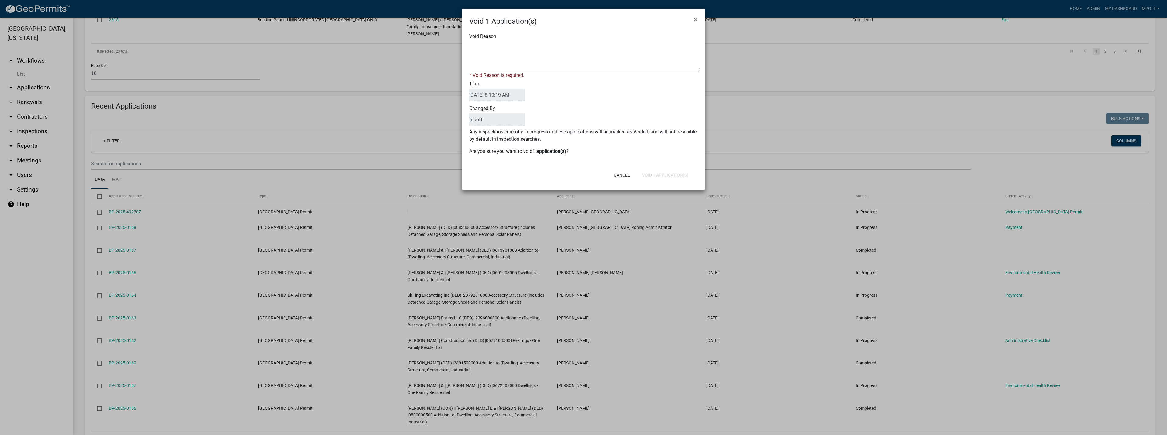 The width and height of the screenshot is (1167, 435). What do you see at coordinates (584, 136) in the screenshot?
I see `p: Any inspections currently in progress in these applications will be marked as Voided, and will no...` at bounding box center [584, 136].